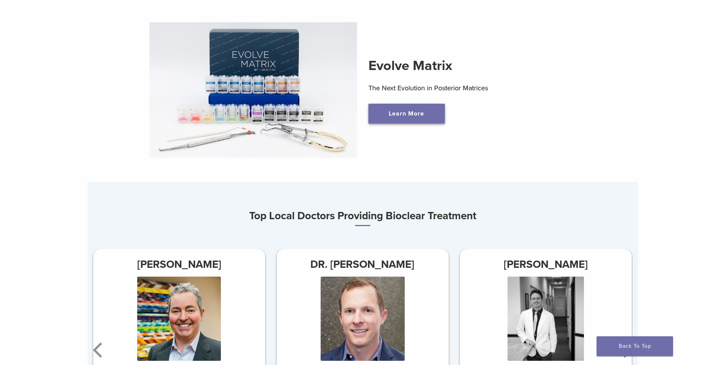 The width and height of the screenshot is (725, 365). Describe the element at coordinates (407, 114) in the screenshot. I see `a: Learn More` at that location.